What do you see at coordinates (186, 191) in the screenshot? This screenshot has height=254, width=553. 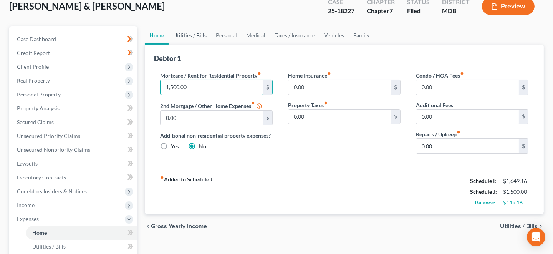 I see `strong: Added to Schedule J` at bounding box center [186, 191].